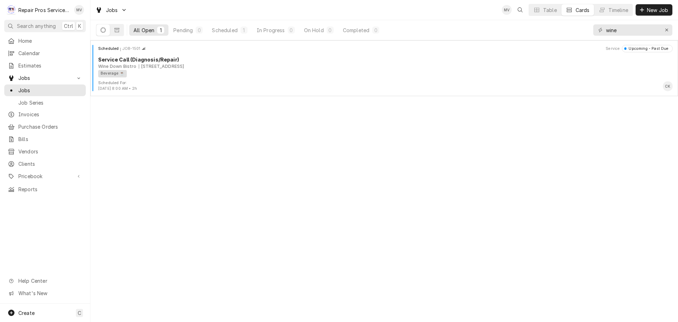 This screenshot has width=678, height=322. Describe the element at coordinates (385, 59) in the screenshot. I see `div: Object Title` at that location.